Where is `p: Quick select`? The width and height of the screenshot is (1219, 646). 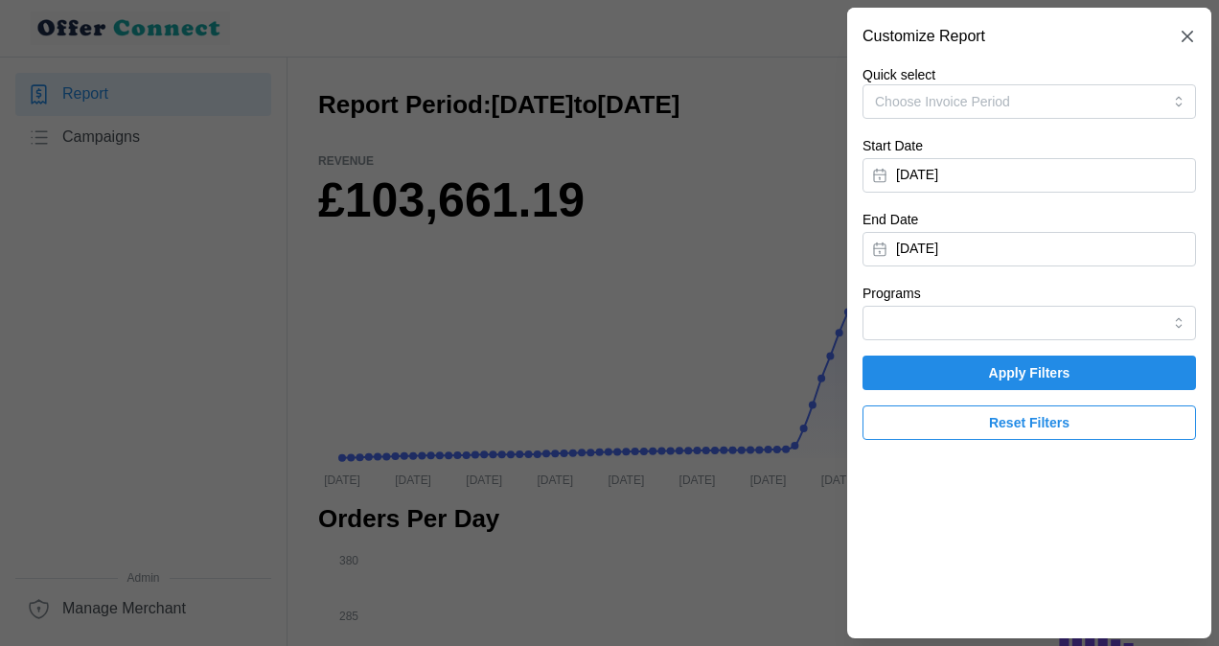 p: Quick select is located at coordinates (1029, 75).